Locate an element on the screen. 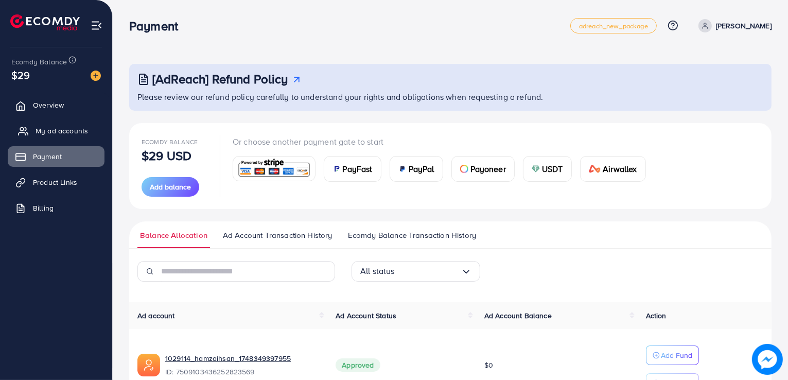  span: Balance Allocation is located at coordinates (174, 235).